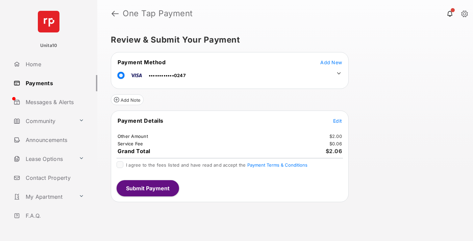 This screenshot has height=241, width=473. Describe the element at coordinates (127, 100) in the screenshot. I see `button: Add Note` at that location.